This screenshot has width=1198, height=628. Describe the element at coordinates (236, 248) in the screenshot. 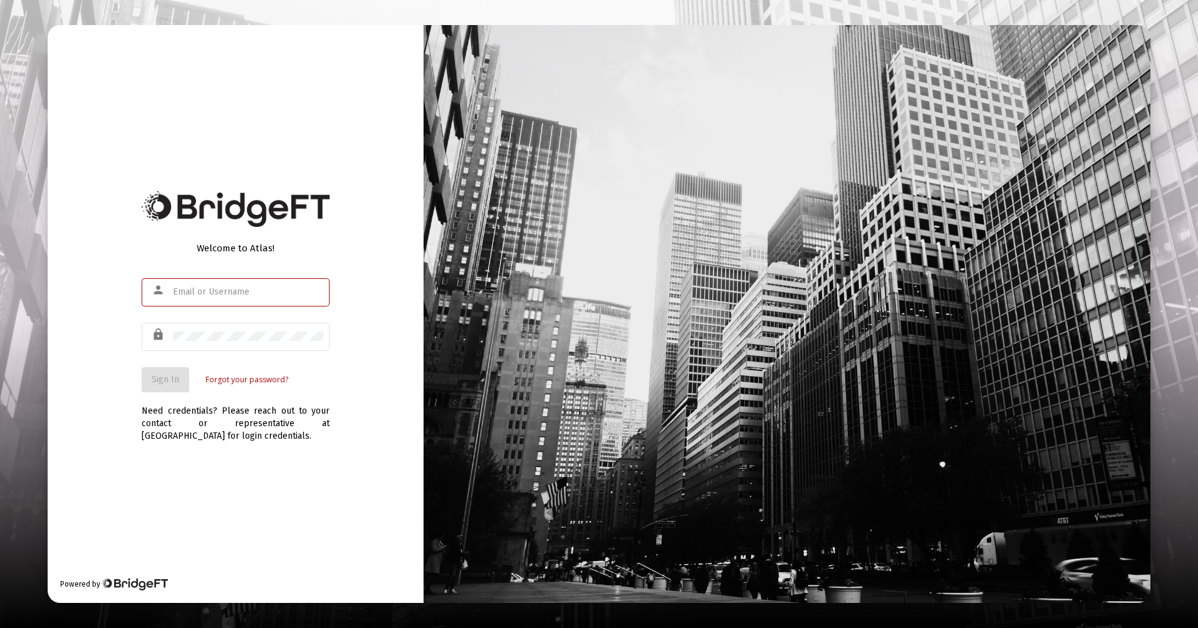

I see `div: Welcome to Atlas!` at that location.